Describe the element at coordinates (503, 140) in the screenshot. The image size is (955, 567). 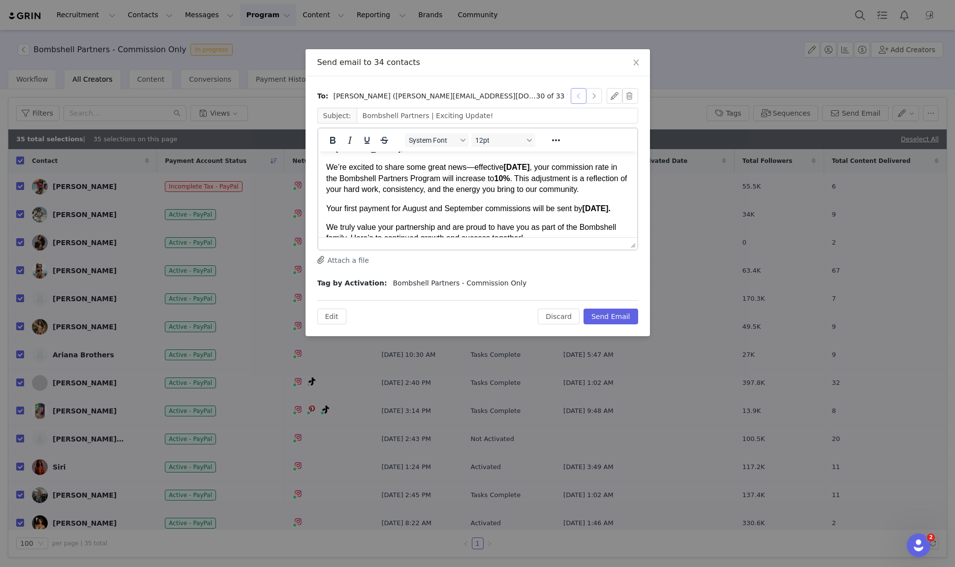
I see `button: Font sizes` at that location.